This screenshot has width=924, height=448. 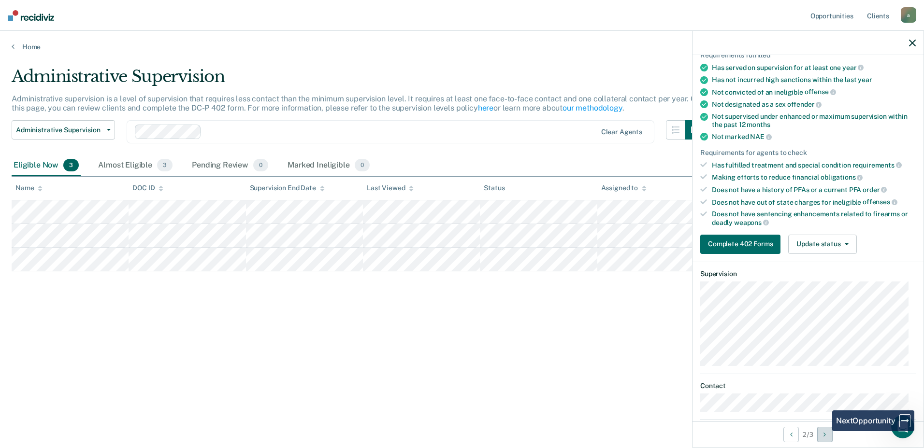 I want to click on div: Has not incurred high sanctions within the last, so click(x=814, y=80).